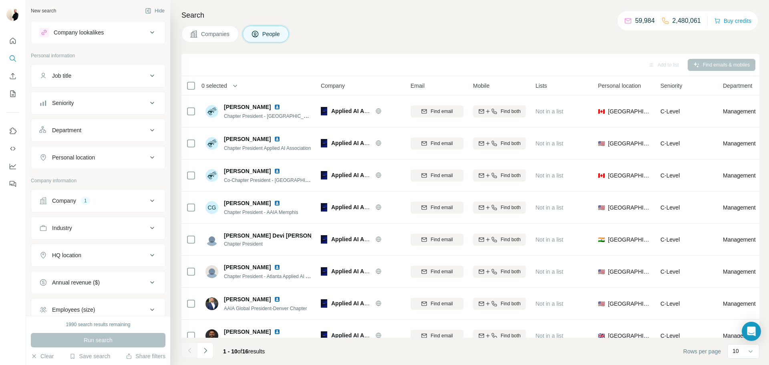  I want to click on span: Department, so click(737, 86).